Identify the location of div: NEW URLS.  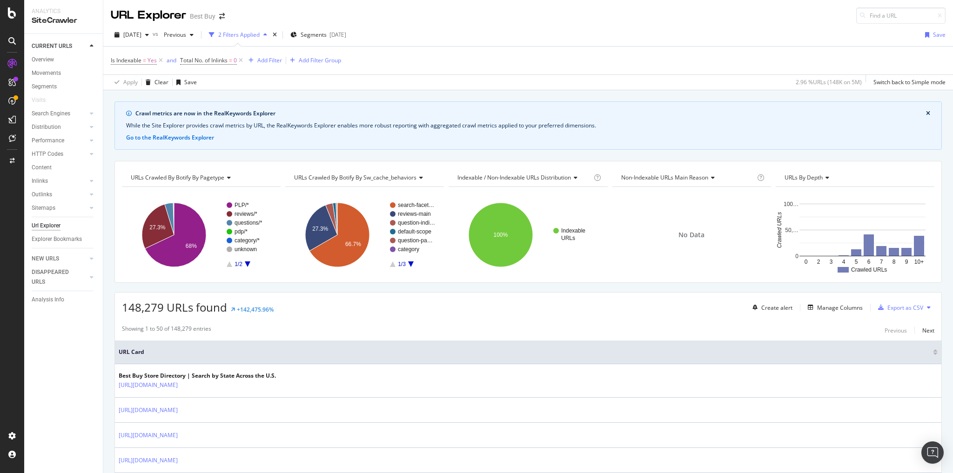
(45, 259).